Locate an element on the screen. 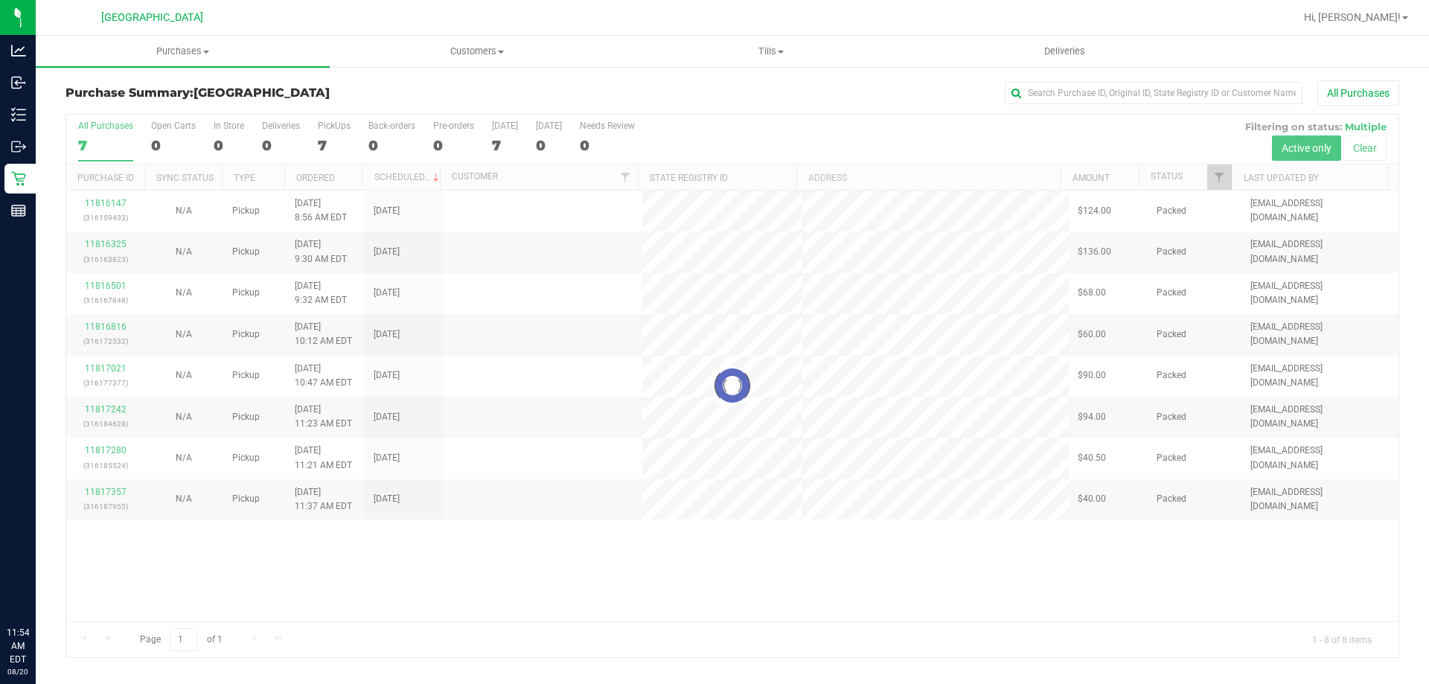 This screenshot has width=1429, height=684. button: All Purchases is located at coordinates (1358, 93).